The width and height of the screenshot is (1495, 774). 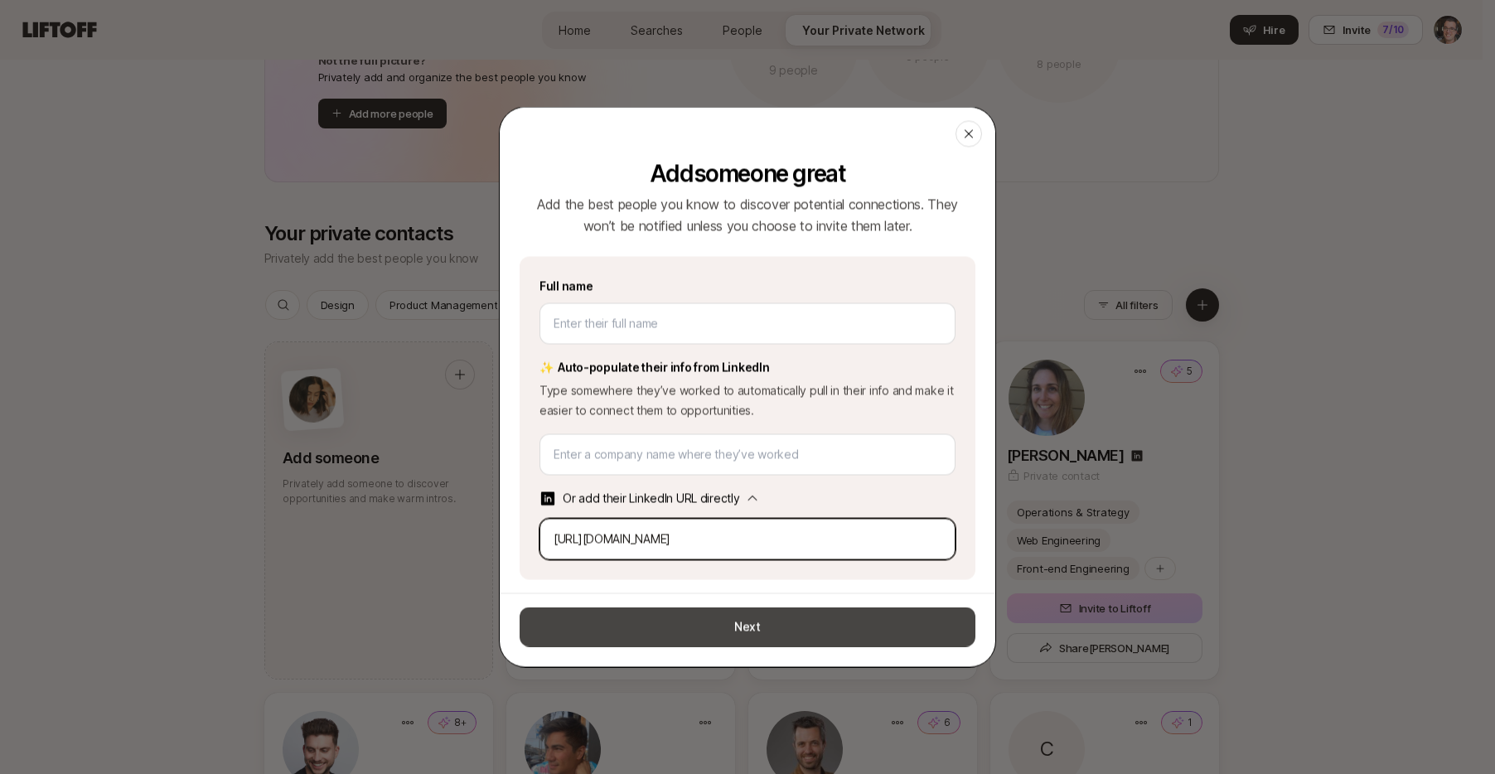 What do you see at coordinates (747, 324) in the screenshot?
I see `input: Enter their full name` at bounding box center [747, 324].